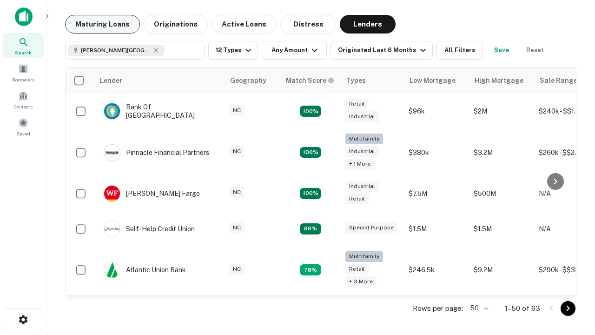  I want to click on div: Pinnacle Financial Partners, so click(156, 152).